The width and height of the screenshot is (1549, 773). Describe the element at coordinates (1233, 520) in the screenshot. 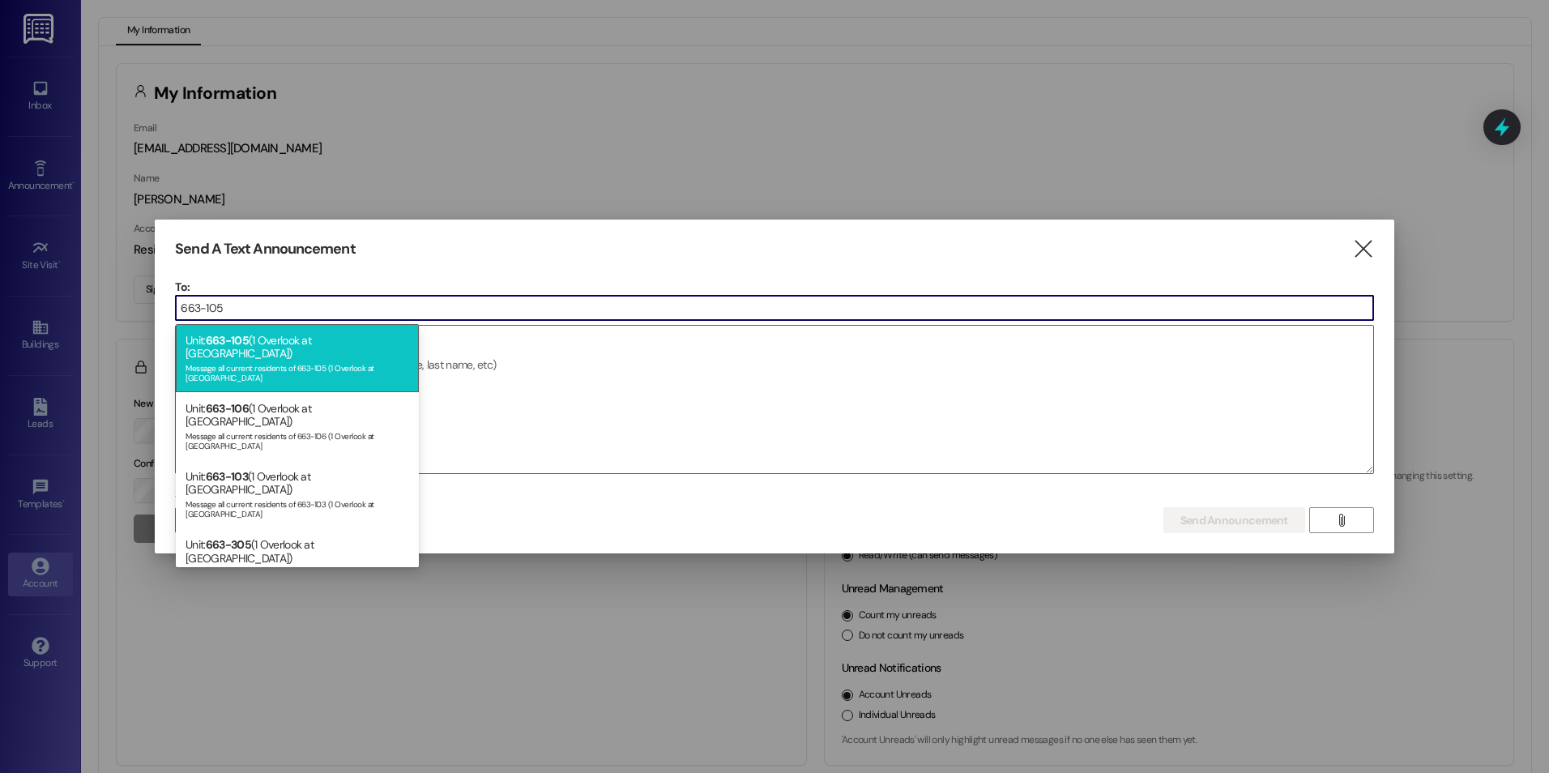

I see `span: Send Announcement` at that location.